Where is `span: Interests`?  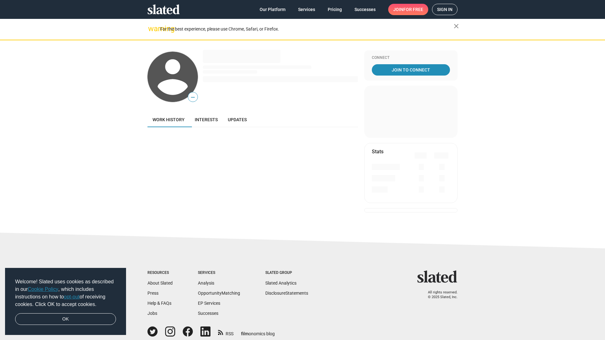
span: Interests is located at coordinates (206, 120).